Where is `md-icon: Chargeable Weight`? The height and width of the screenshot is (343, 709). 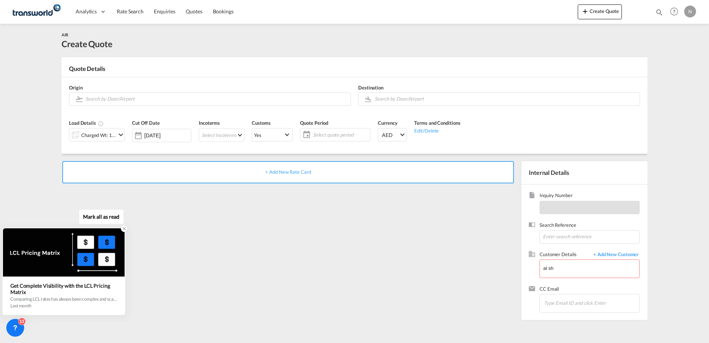 md-icon: Chargeable Weight is located at coordinates (101, 124).